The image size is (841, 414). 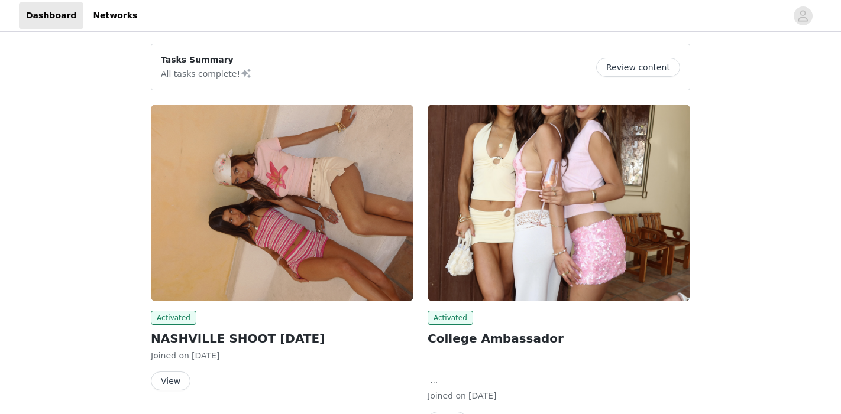 I want to click on a: Dashboard, so click(x=51, y=15).